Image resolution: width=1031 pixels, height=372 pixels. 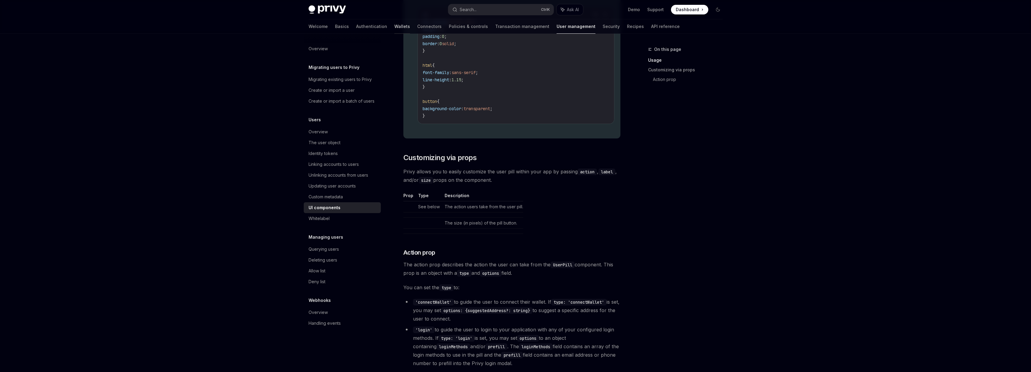 I want to click on h5: Managing users, so click(x=326, y=237).